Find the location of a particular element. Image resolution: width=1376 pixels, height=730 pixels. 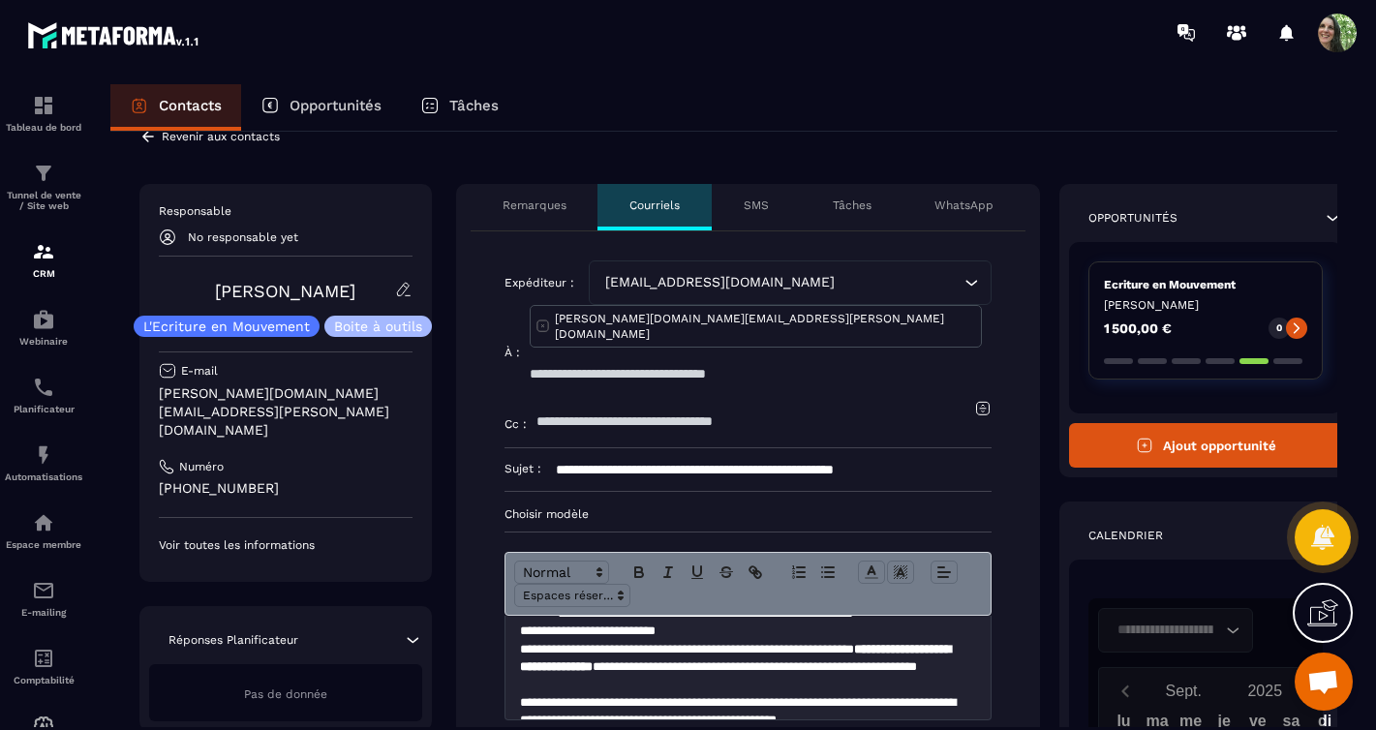

p: 0 is located at coordinates (1279, 328).